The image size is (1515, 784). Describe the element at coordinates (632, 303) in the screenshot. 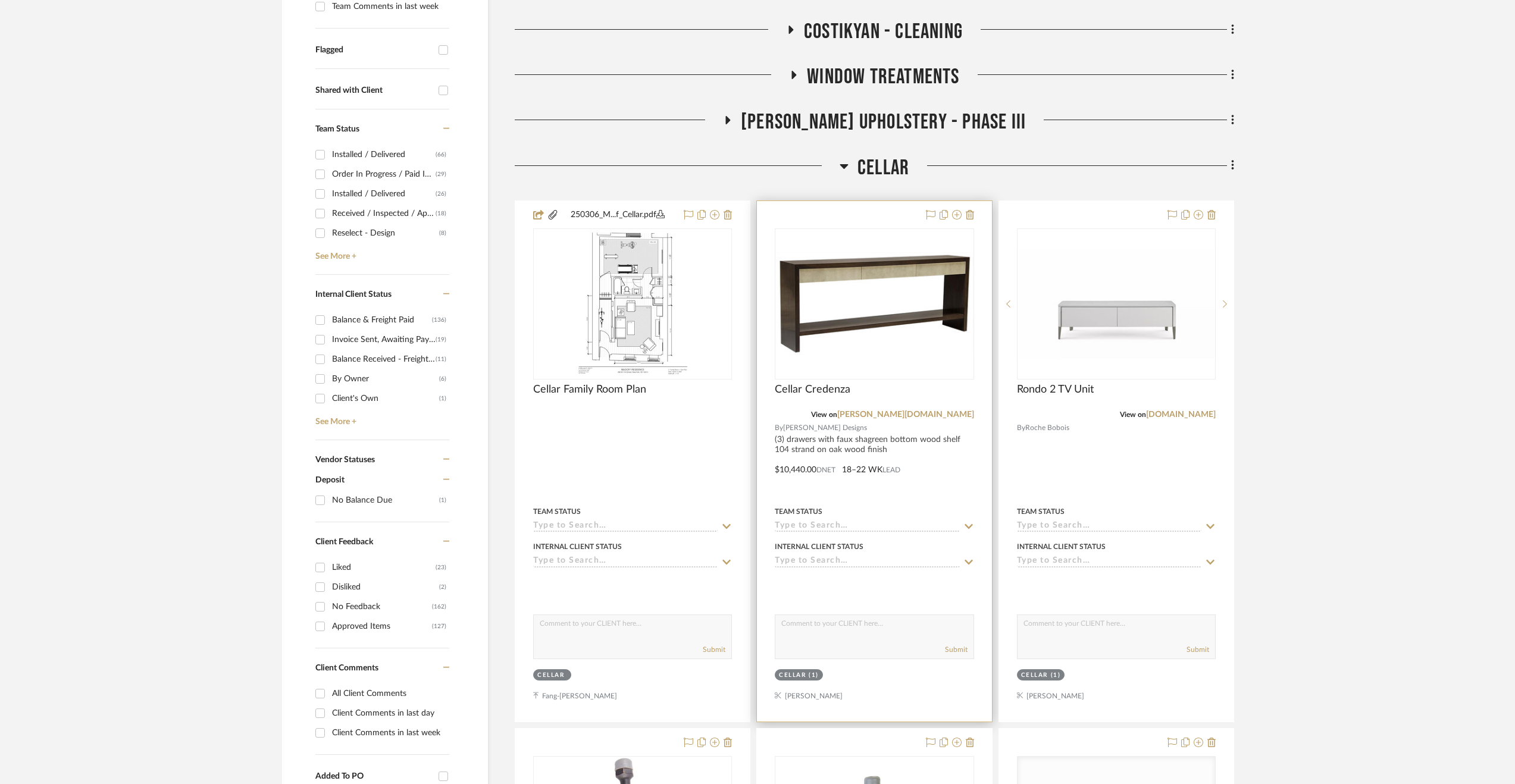

I see `img: Cellar Family Room Plan` at that location.